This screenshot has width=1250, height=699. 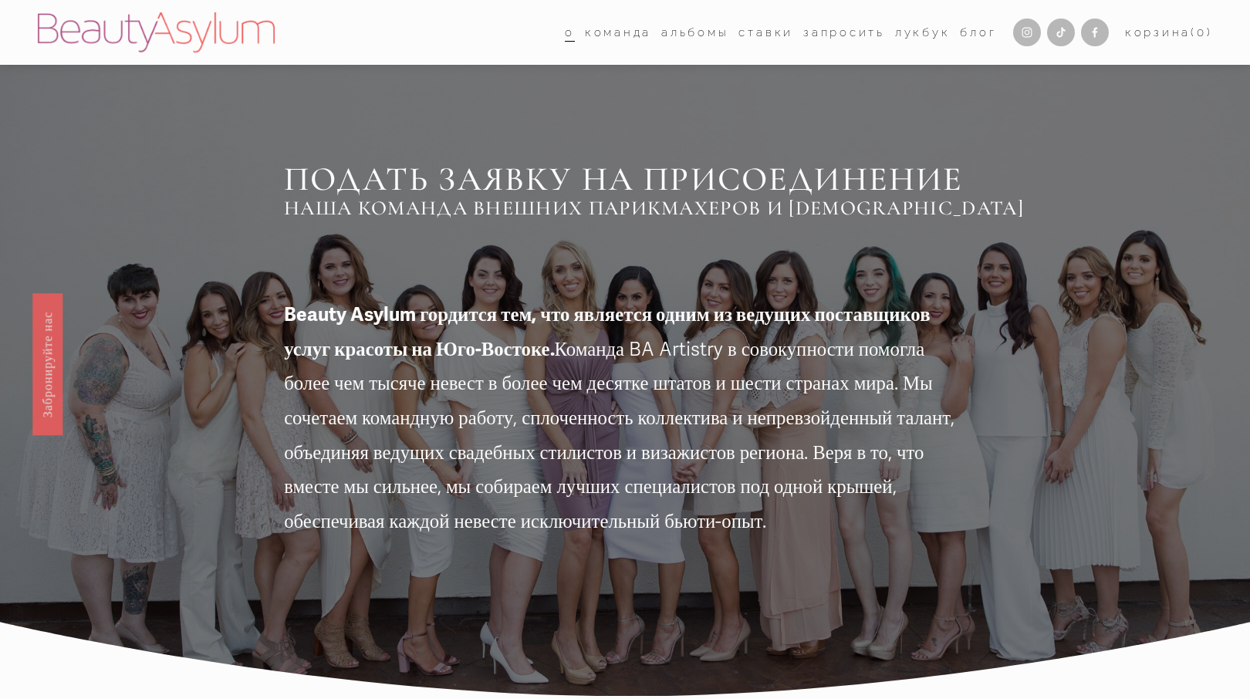 What do you see at coordinates (609, 332) in the screenshot?
I see `font: Beauty Asylum гордится тем, что является одним из ведущих поставщиков услуг красоты на Юго-Востоке.` at bounding box center [609, 332].